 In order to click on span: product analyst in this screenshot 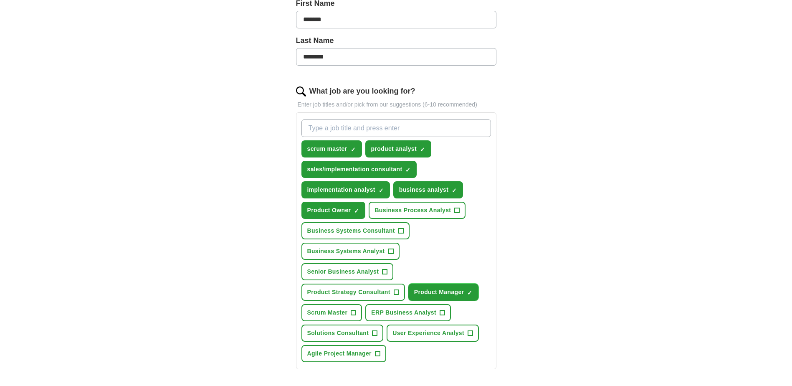, I will do `click(394, 149)`.